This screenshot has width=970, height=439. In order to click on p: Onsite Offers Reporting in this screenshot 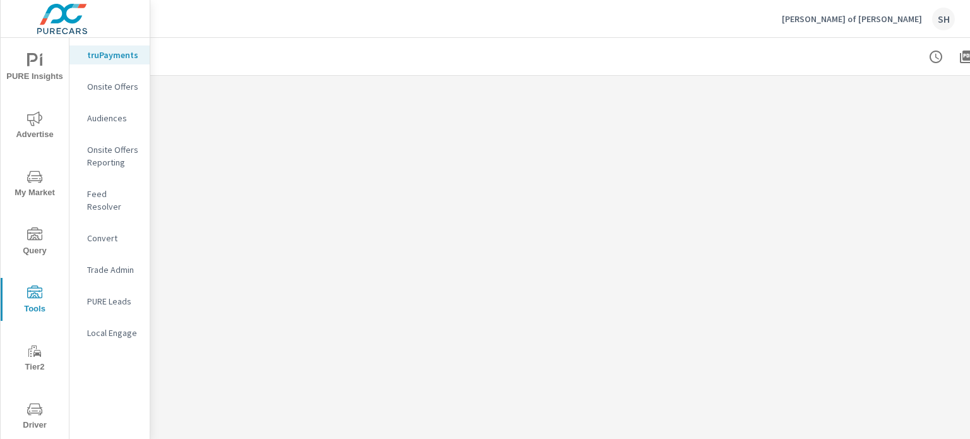, I will do `click(113, 156)`.